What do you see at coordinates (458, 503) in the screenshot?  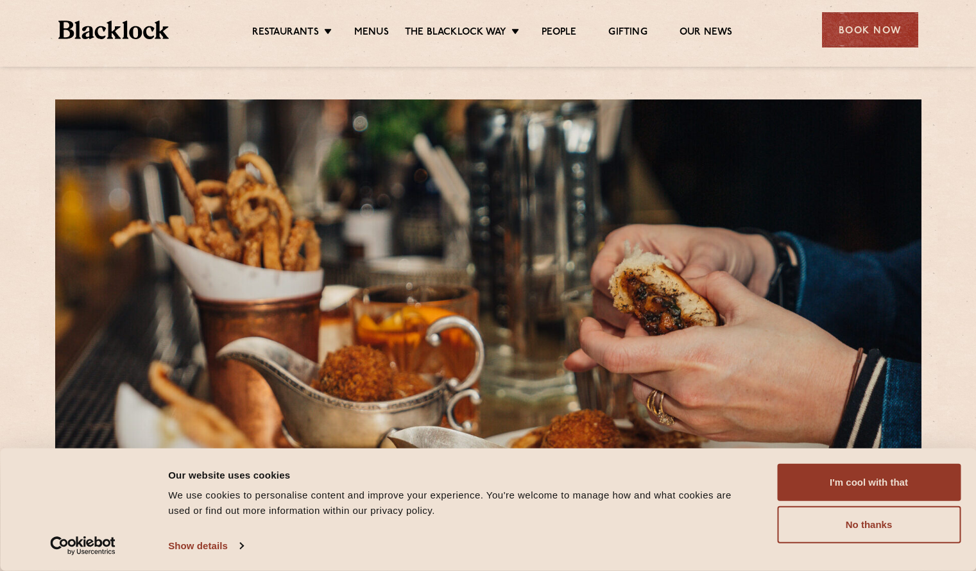 I see `div: We use cookies to personalise content and improve your experience. You're welcome to manage how a...` at bounding box center [458, 503].